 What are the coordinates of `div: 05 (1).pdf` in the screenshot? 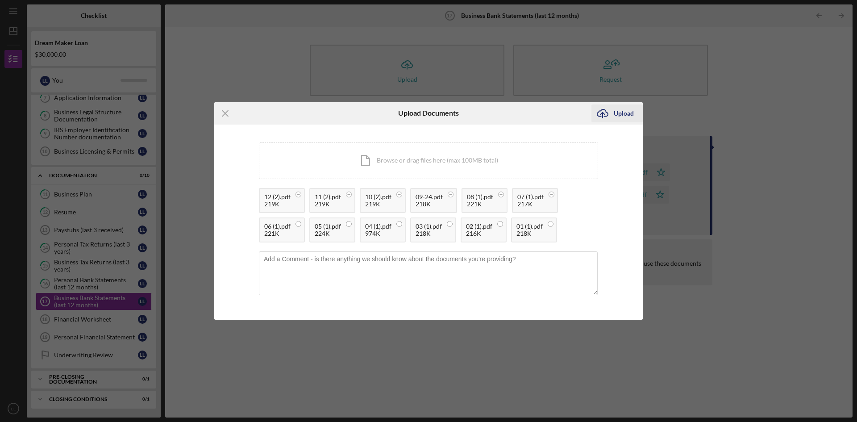 It's located at (328, 226).